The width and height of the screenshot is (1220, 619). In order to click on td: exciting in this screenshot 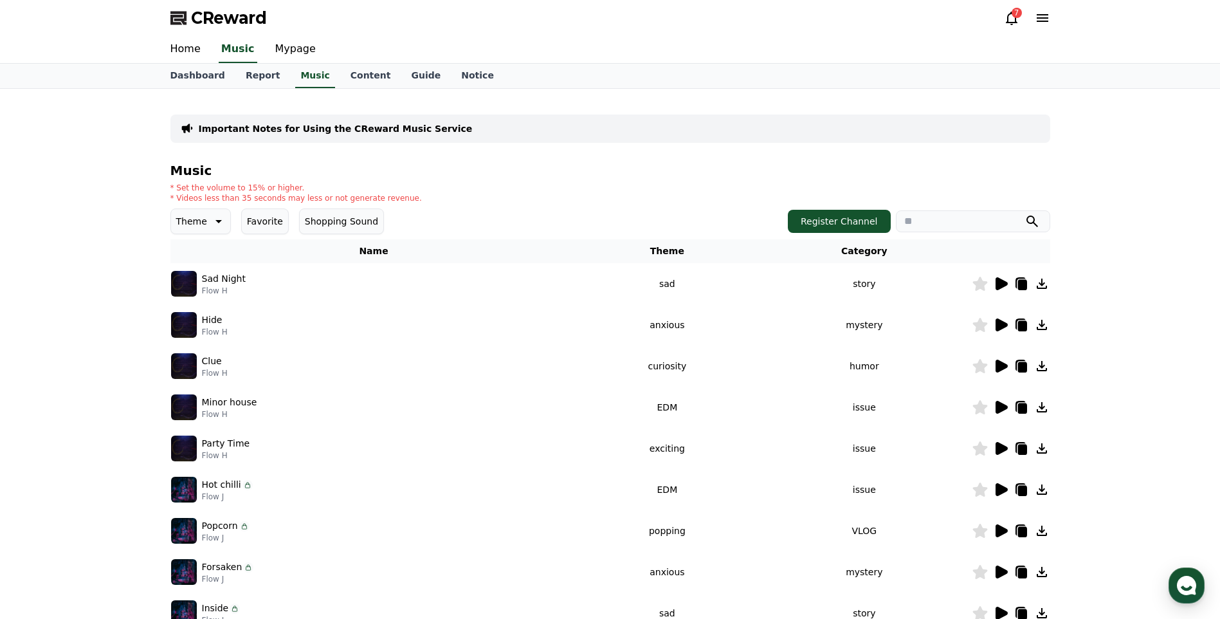, I will do `click(668, 448)`.